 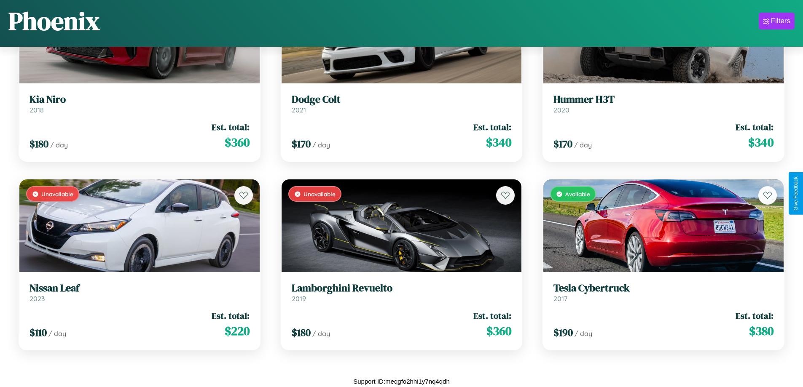 What do you see at coordinates (795, 193) in the screenshot?
I see `div: Give Feedback` at bounding box center [795, 193].